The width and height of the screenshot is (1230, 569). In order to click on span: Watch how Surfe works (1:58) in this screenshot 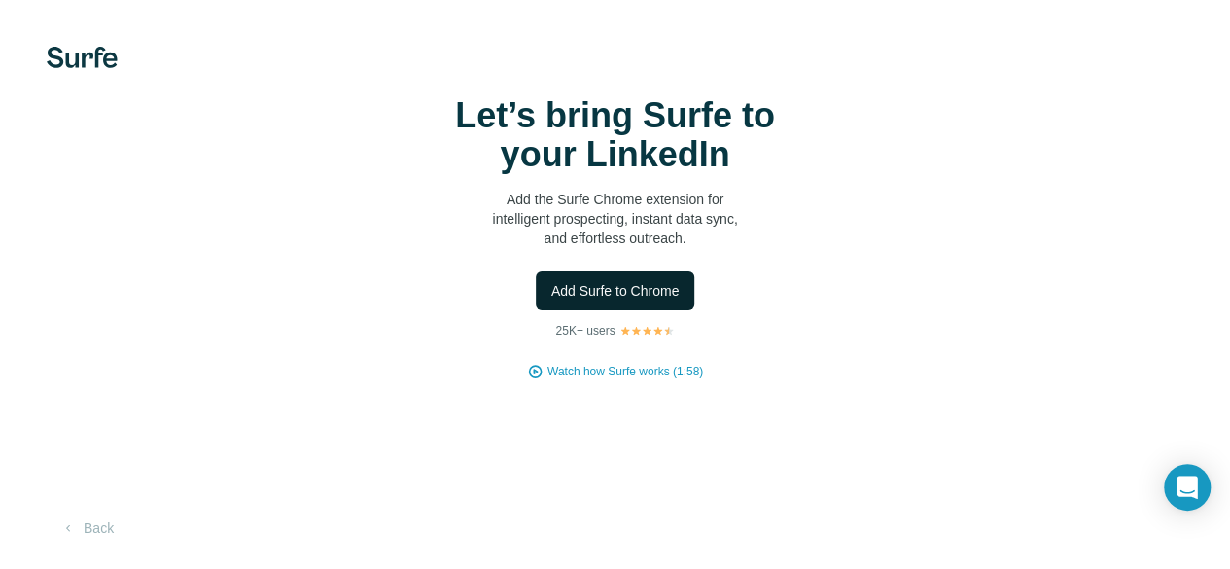, I will do `click(625, 372)`.